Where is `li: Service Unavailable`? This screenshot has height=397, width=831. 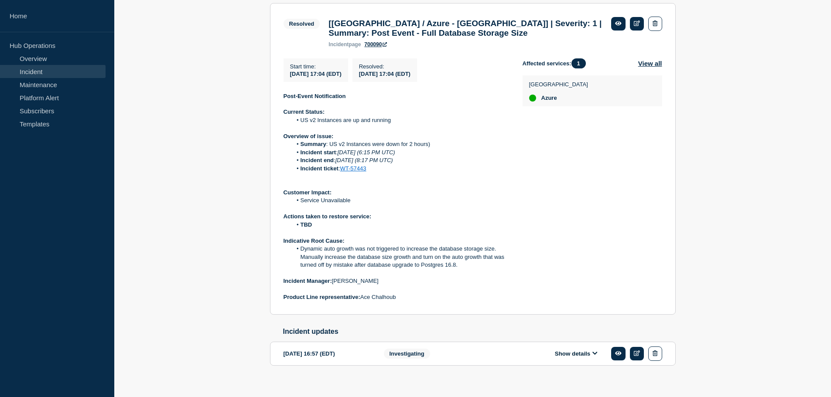 li: Service Unavailable is located at coordinates (400, 201).